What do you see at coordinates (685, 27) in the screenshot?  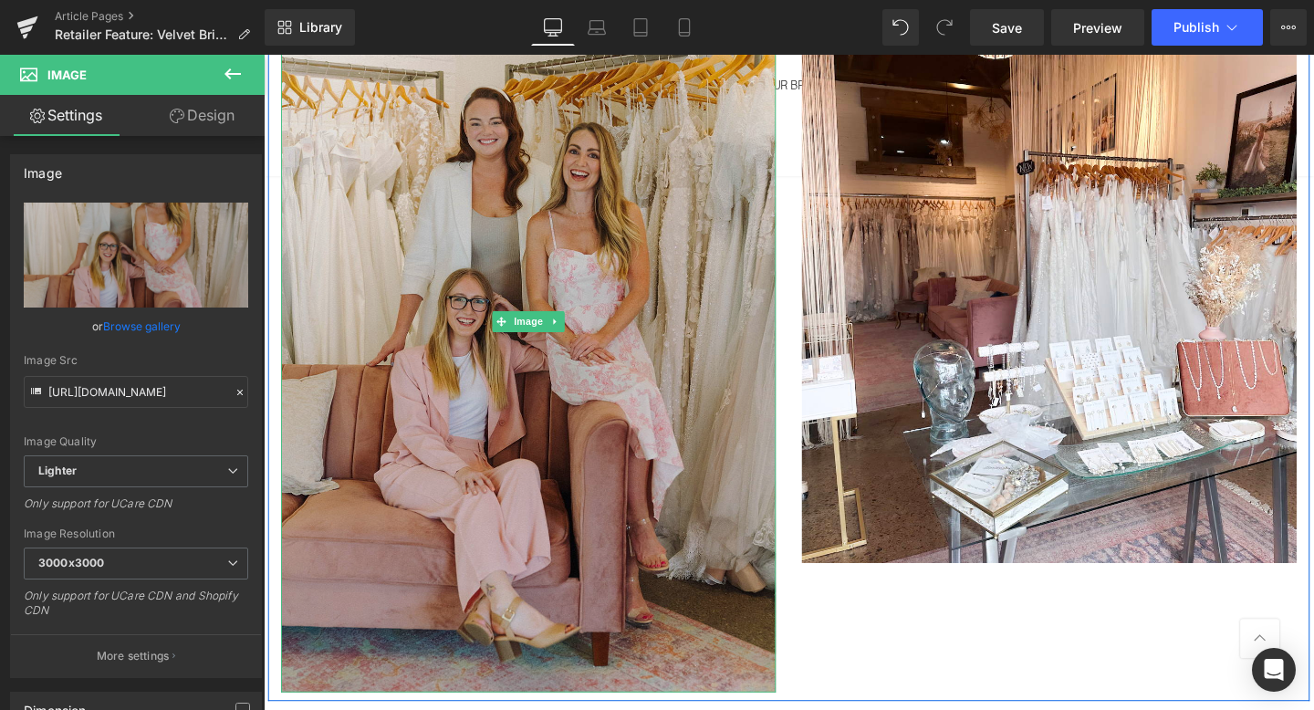 I see `a: Mobile` at bounding box center [685, 27].